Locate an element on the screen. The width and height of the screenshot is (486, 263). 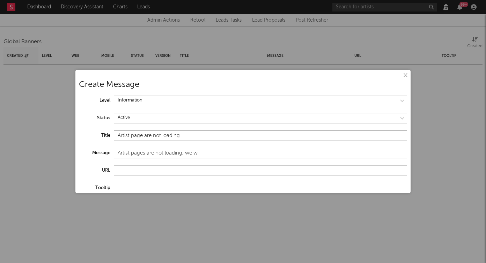
label: Title is located at coordinates (96, 139).